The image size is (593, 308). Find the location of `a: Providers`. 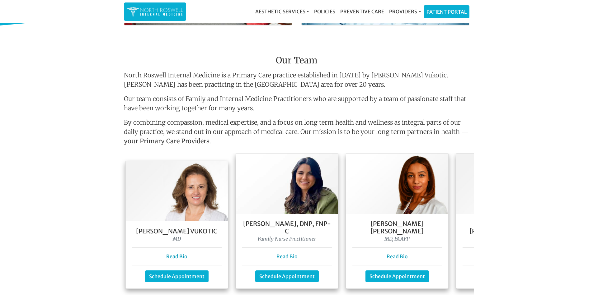

a: Providers is located at coordinates (405, 12).